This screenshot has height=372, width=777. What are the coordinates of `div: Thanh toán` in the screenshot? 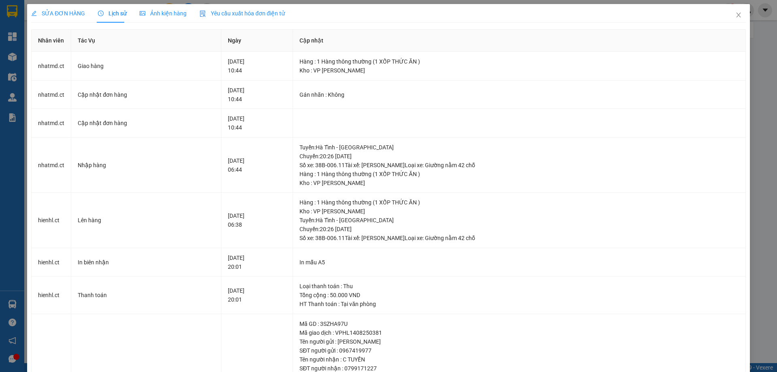 It's located at (146, 295).